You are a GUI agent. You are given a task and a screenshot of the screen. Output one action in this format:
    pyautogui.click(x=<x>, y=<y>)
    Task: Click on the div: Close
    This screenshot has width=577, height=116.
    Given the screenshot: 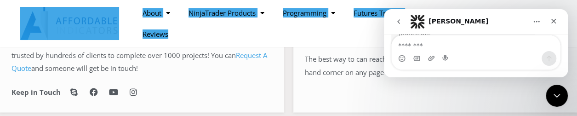 What is the action you would take?
    pyautogui.click(x=170, y=12)
    